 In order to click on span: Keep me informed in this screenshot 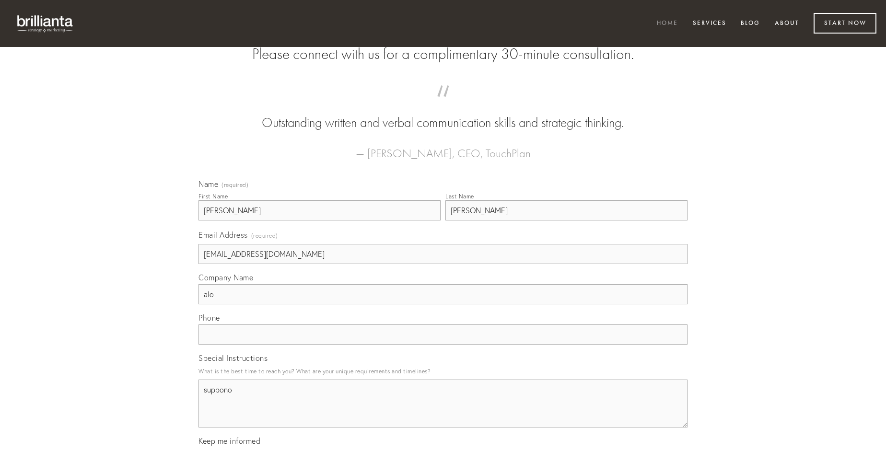, I will do `click(229, 441)`.